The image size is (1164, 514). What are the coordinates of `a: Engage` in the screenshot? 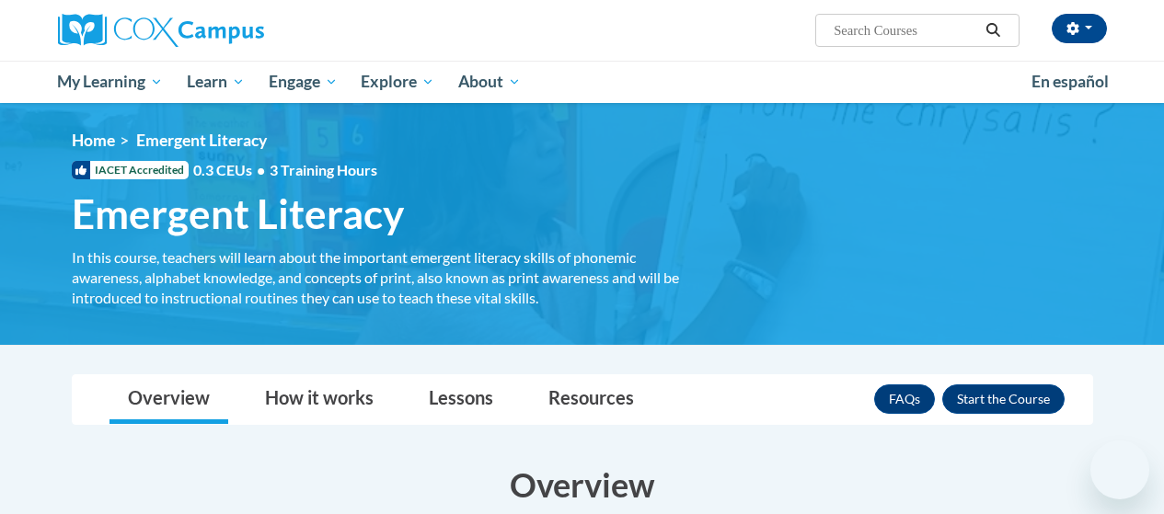 It's located at (303, 82).